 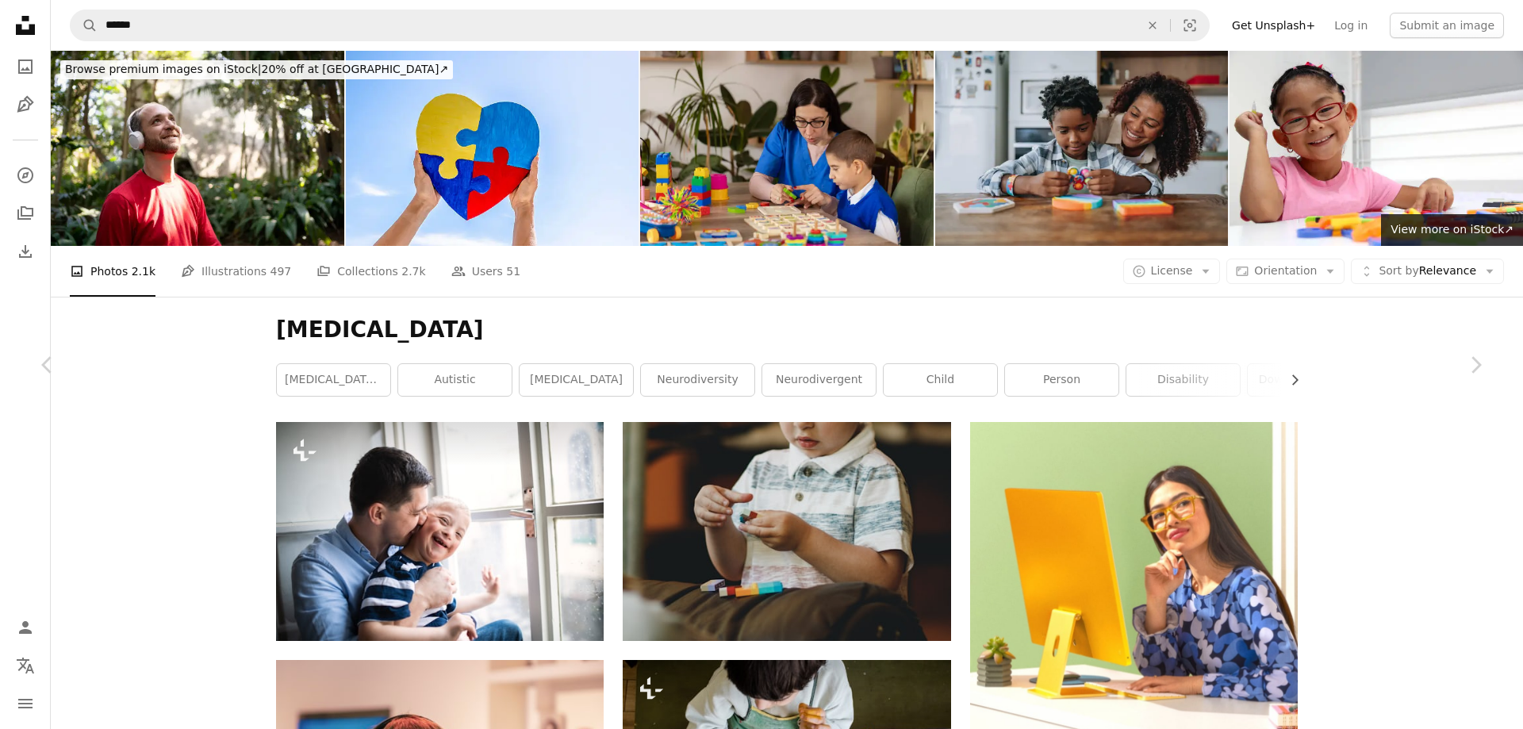 What do you see at coordinates (1171, 271) in the screenshot?
I see `button: License` at bounding box center [1171, 271].